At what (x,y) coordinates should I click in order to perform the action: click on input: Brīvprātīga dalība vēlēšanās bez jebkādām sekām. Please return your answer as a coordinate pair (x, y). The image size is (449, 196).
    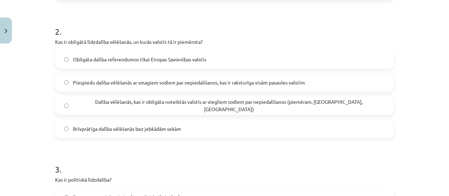
    Looking at the image, I should click on (66, 129).